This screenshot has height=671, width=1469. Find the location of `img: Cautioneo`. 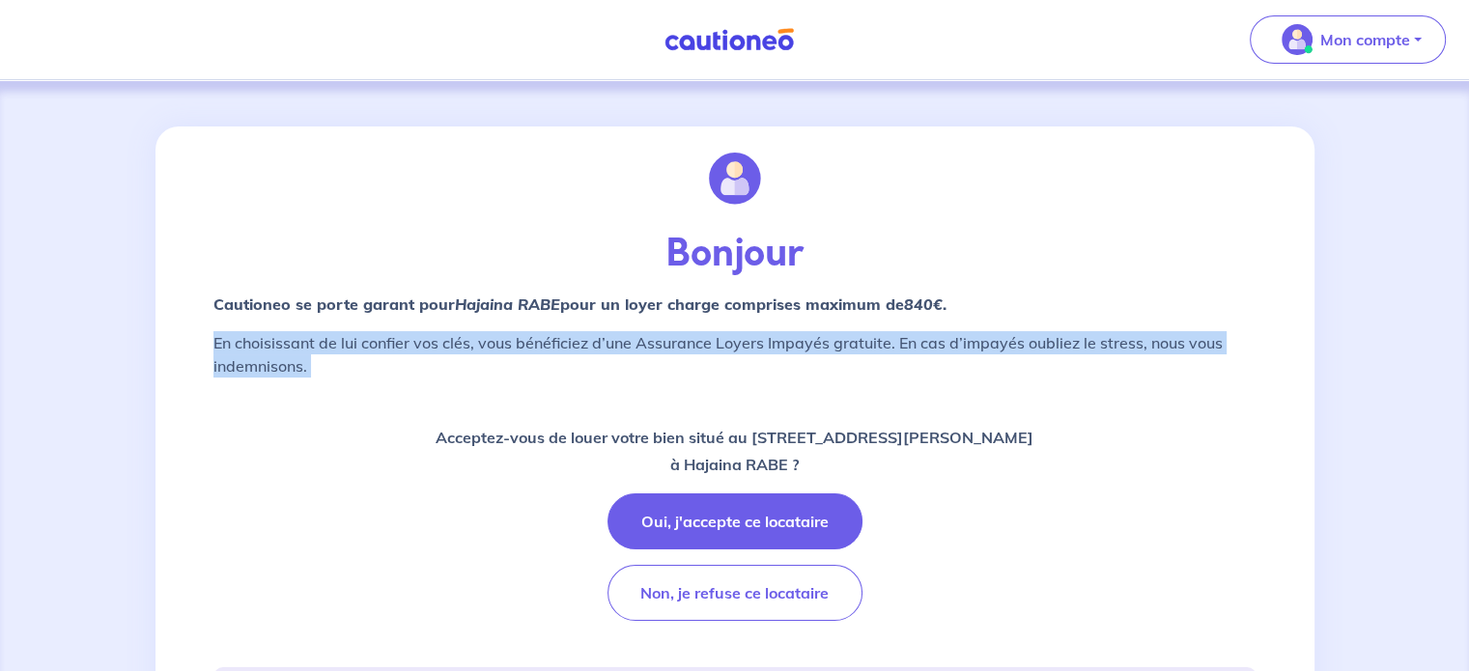

img: Cautioneo is located at coordinates (729, 40).